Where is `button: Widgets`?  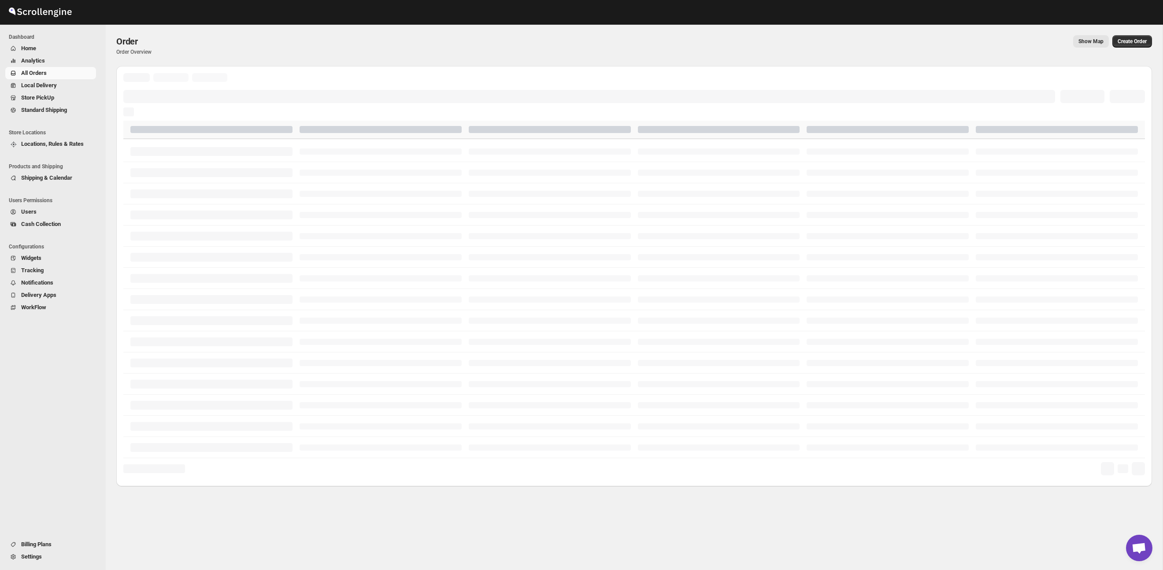 button: Widgets is located at coordinates (51, 258).